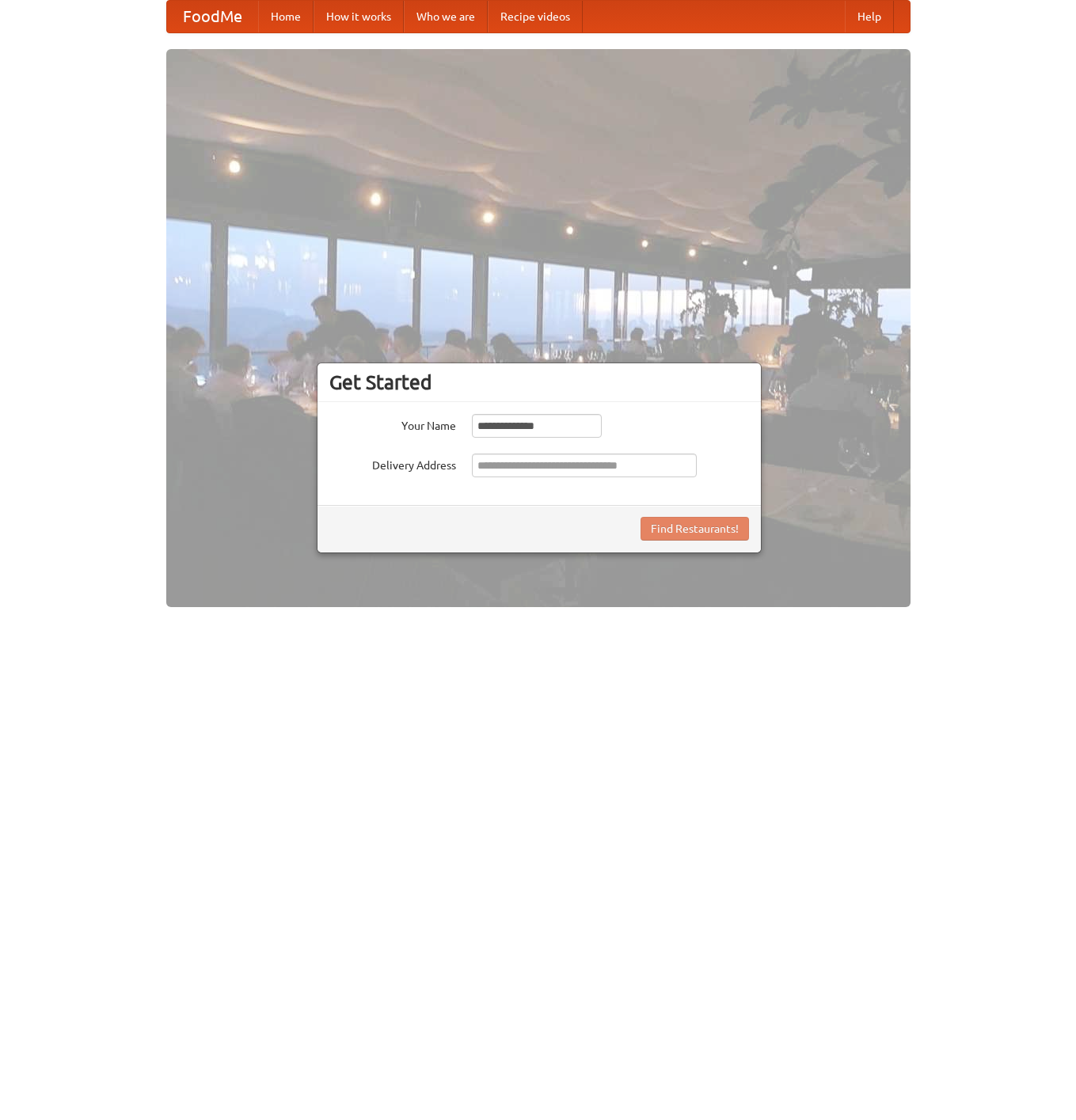 The image size is (1076, 1120). Describe the element at coordinates (212, 17) in the screenshot. I see `a: FoodMe` at that location.